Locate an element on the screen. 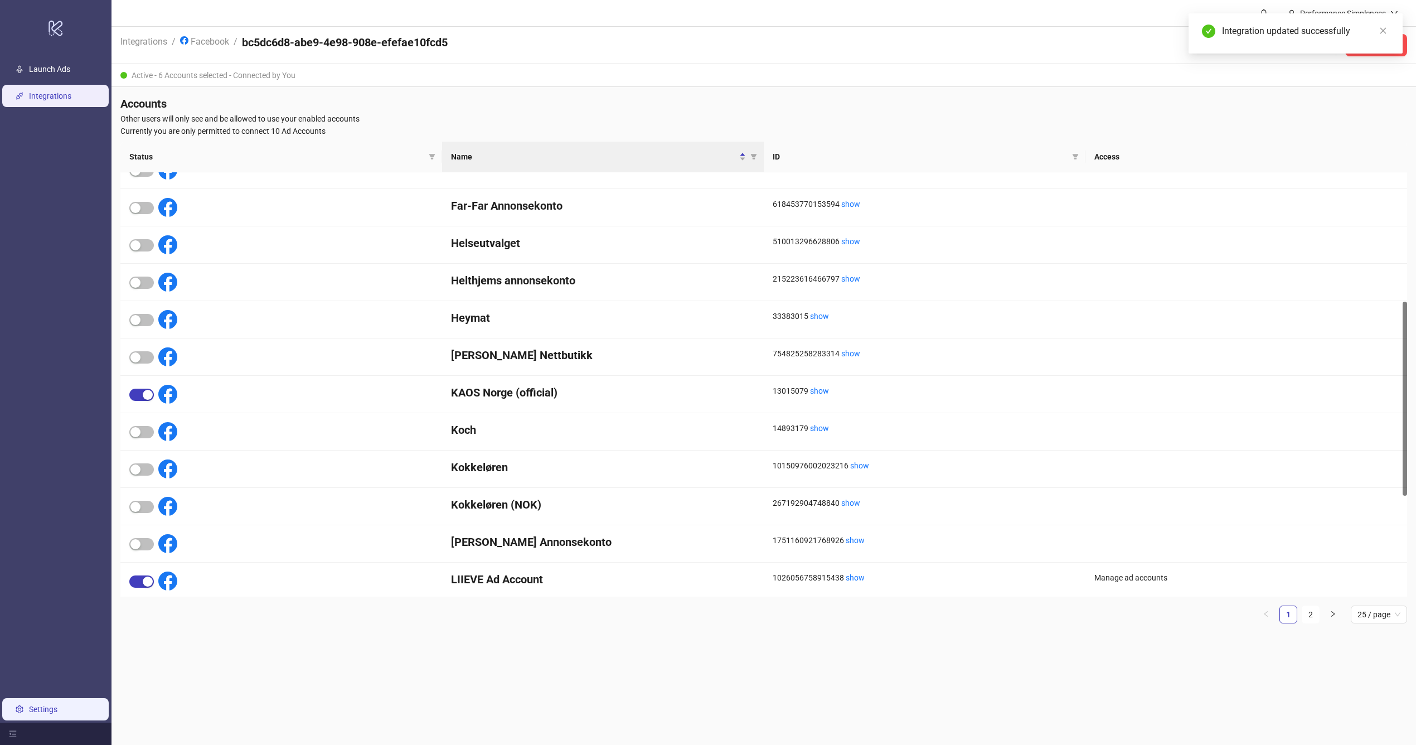  h4: bc5dc6d8-abe9-4e98-908e-efefae10fcd5 is located at coordinates (344, 42).